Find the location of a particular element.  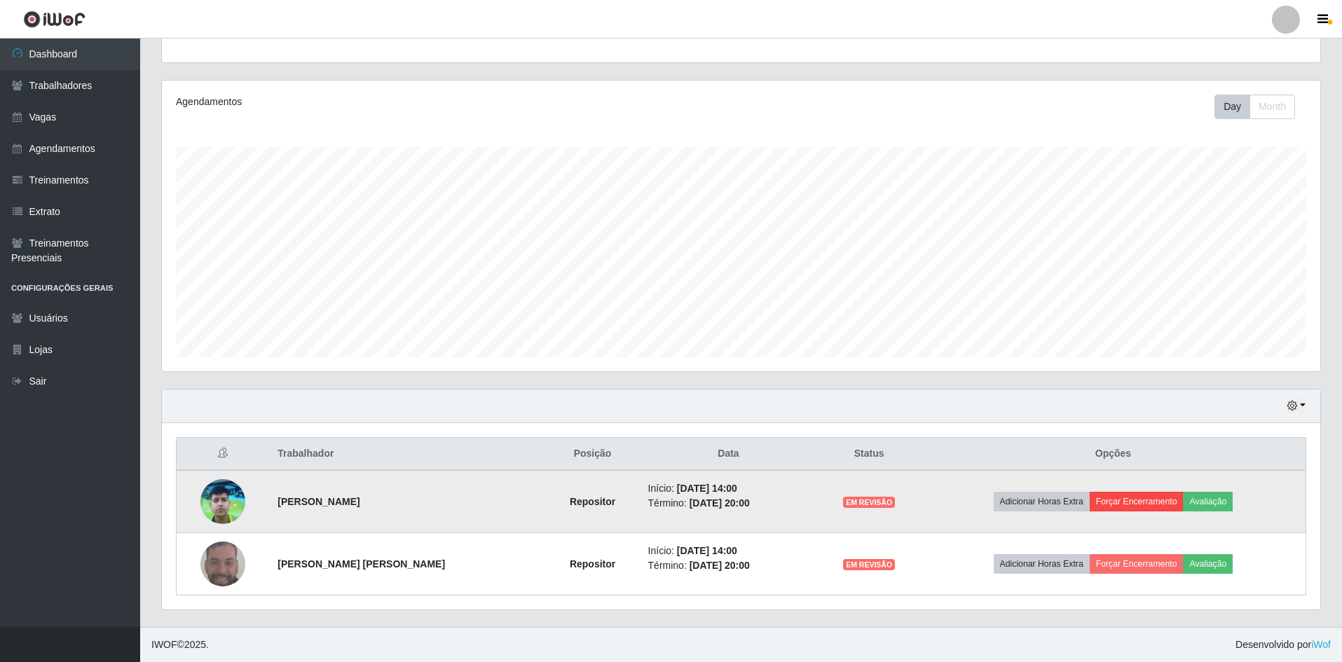

div: Toolbar with button groups is located at coordinates (1260, 106).